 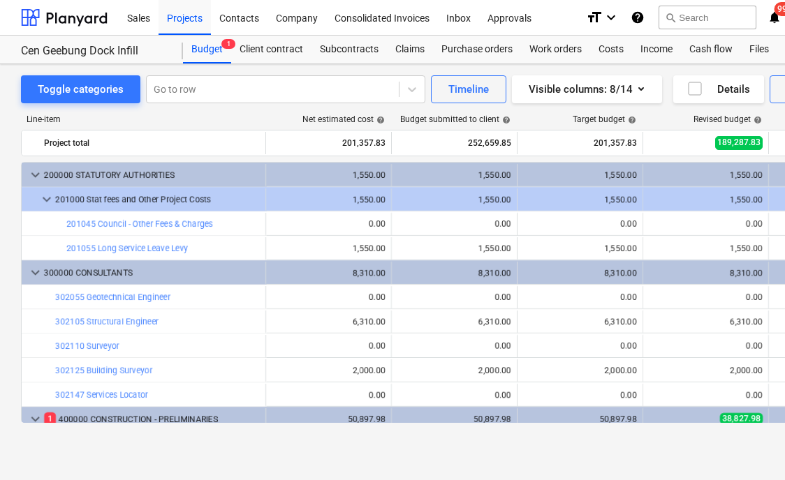 What do you see at coordinates (455, 119) in the screenshot?
I see `div: Budget submitted to client` at bounding box center [455, 119].